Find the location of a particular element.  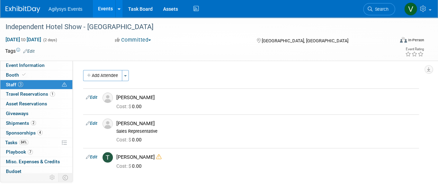

span: Playbook is located at coordinates (19, 152).